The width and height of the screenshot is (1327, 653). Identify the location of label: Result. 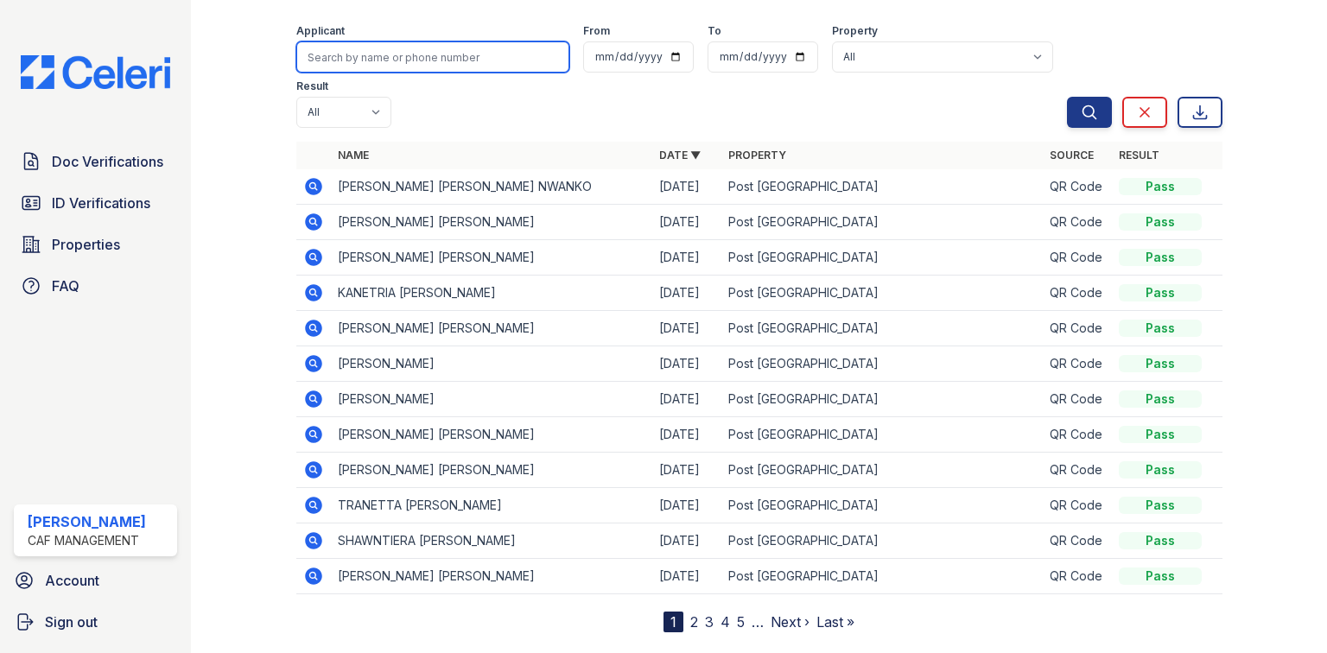
(312, 86).